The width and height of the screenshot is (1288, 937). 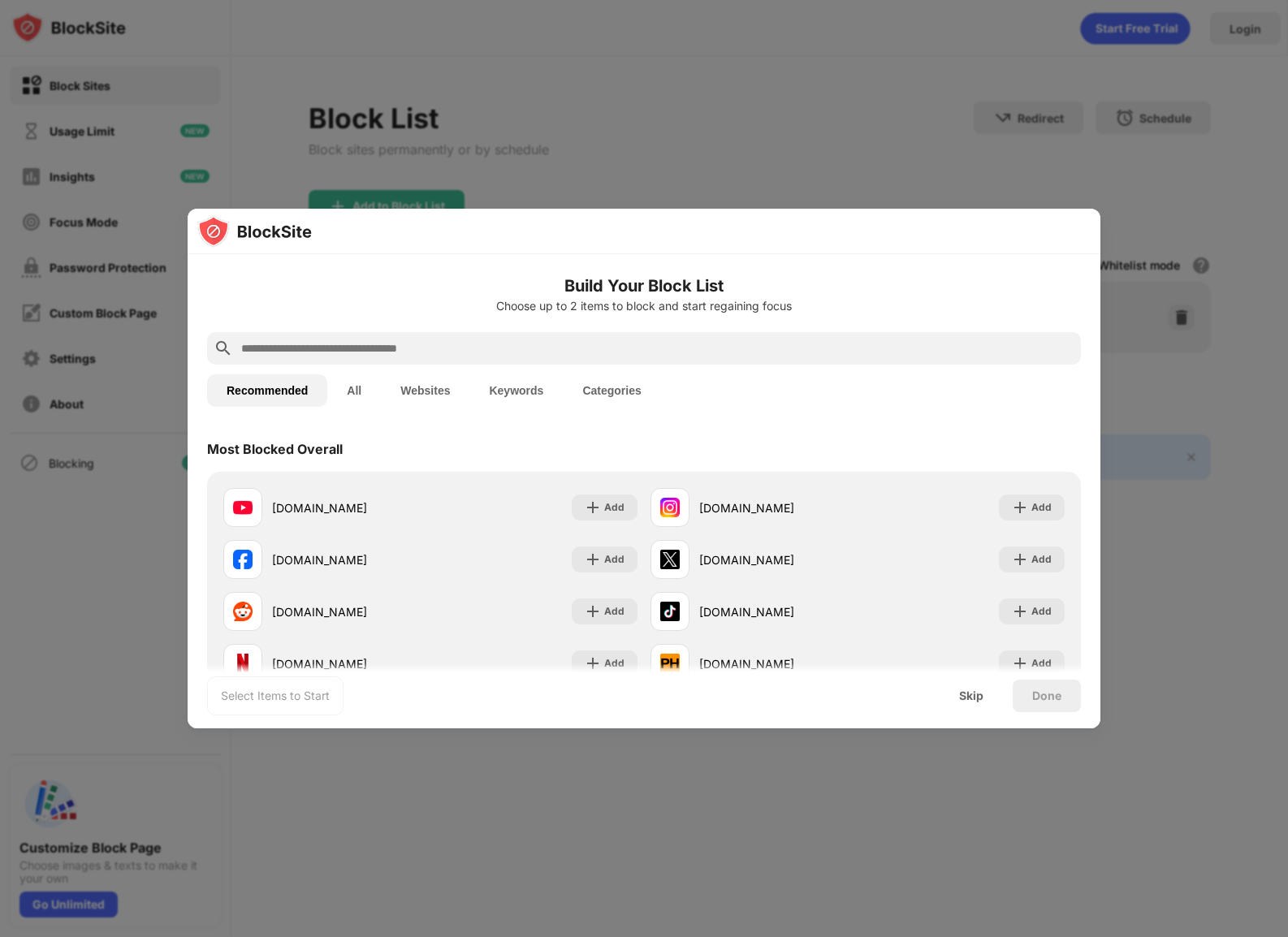 I want to click on div: Most Blocked Overall, so click(x=274, y=449).